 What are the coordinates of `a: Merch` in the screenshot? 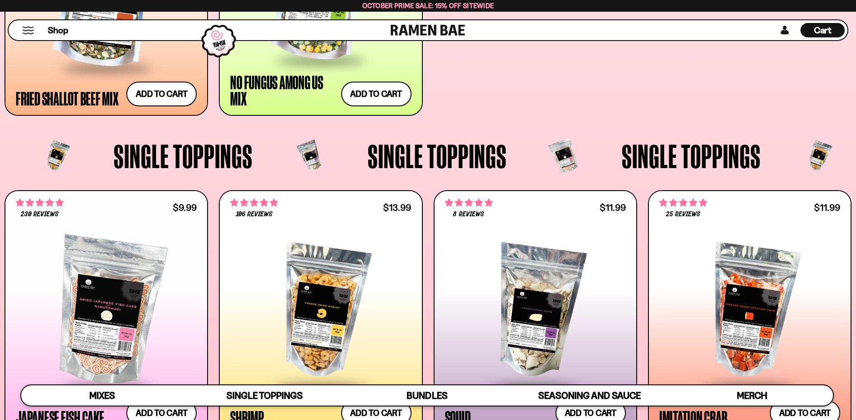 It's located at (751, 396).